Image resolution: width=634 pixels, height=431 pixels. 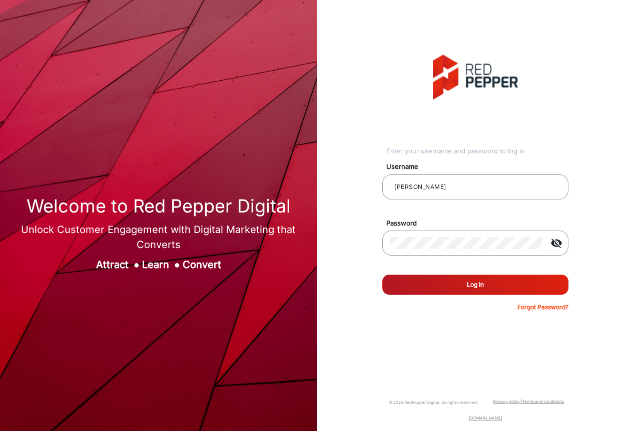 I want to click on button: Log In, so click(x=476, y=284).